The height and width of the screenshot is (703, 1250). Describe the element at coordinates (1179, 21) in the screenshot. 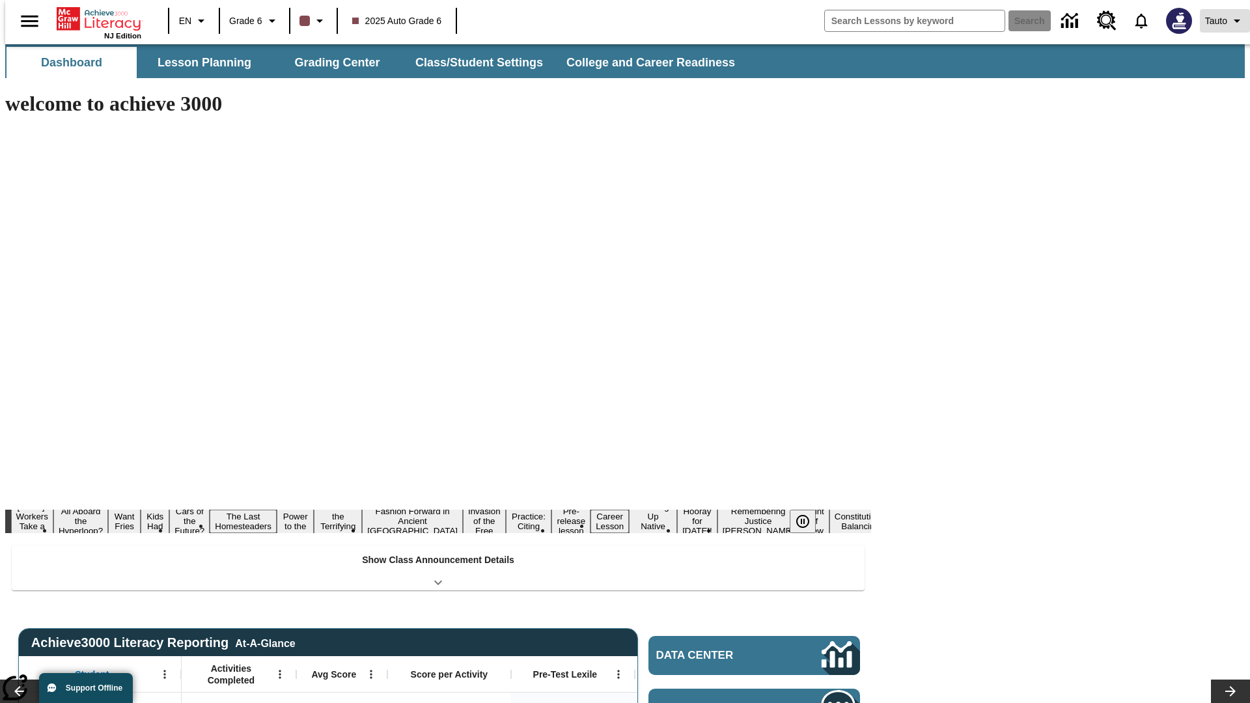

I see `img: Avatar` at that location.